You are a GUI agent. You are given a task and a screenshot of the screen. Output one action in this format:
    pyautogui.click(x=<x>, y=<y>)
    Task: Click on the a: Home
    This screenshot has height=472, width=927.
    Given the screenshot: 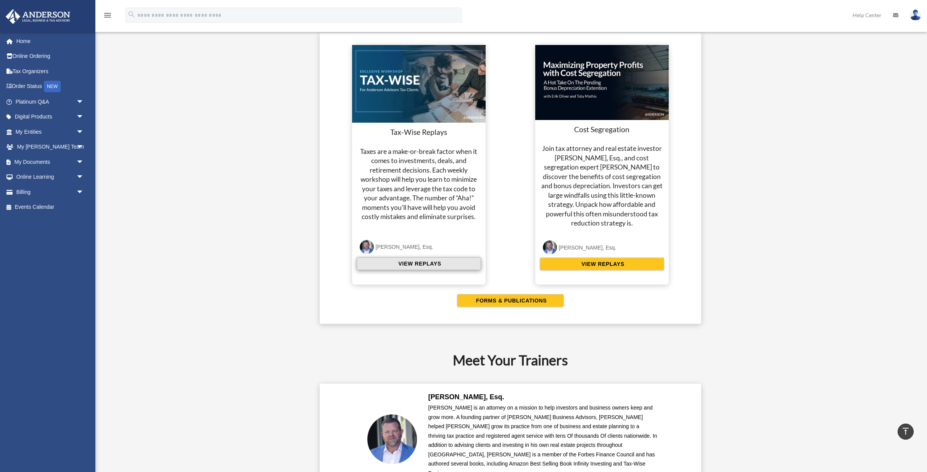 What is the action you would take?
    pyautogui.click(x=50, y=41)
    